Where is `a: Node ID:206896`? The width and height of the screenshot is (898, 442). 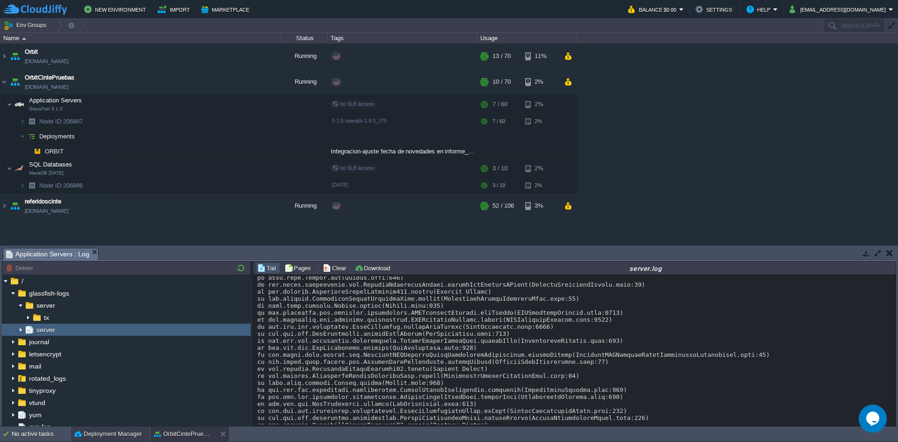 a: Node ID:206896 is located at coordinates (61, 185).